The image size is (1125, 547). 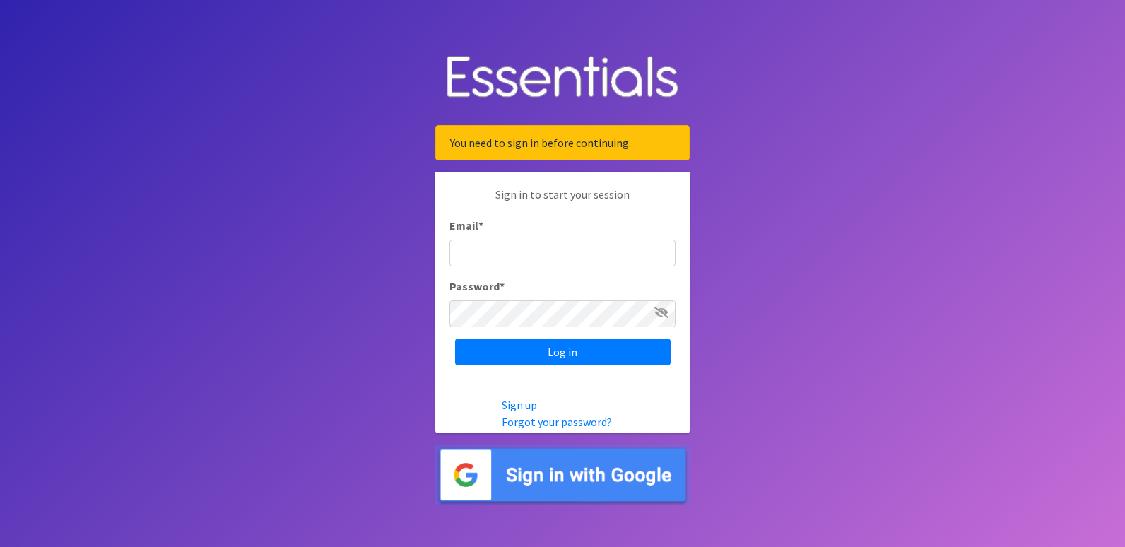 I want to click on img: Sign in with Google, so click(x=562, y=475).